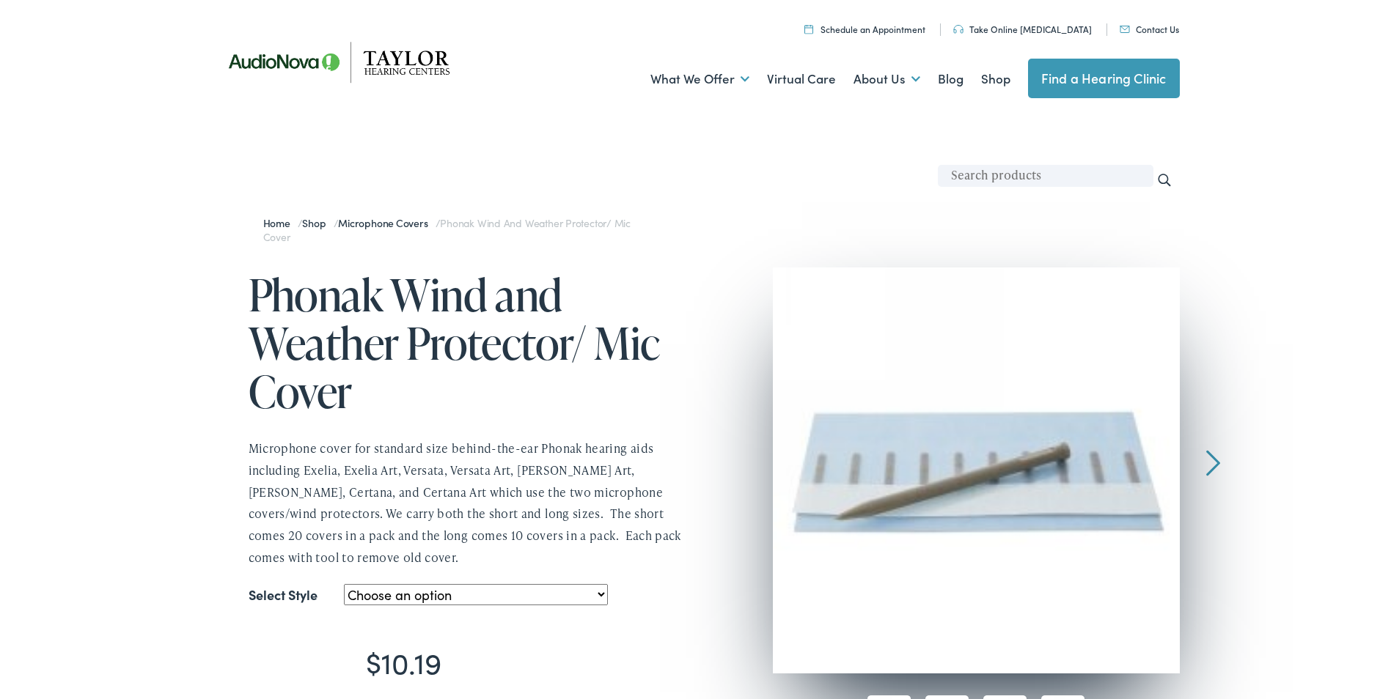  Describe the element at coordinates (447, 230) in the screenshot. I see `span: Phonak Wind and Weather Protector/ Mic Cover` at that location.